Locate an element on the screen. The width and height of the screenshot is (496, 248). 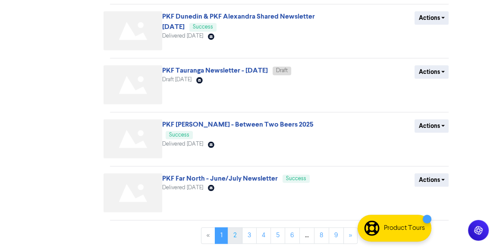
div: Chat Widget is located at coordinates (475, 227).